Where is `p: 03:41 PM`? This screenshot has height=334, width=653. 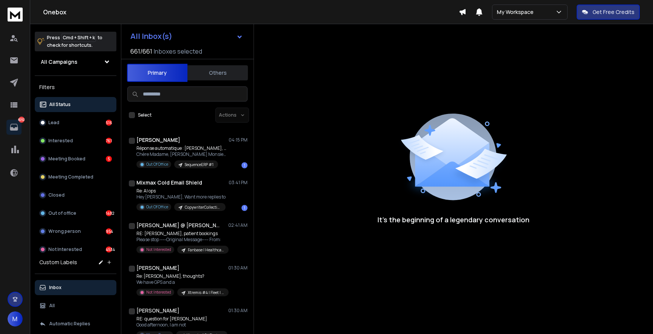
p: 03:41 PM is located at coordinates (238, 183).